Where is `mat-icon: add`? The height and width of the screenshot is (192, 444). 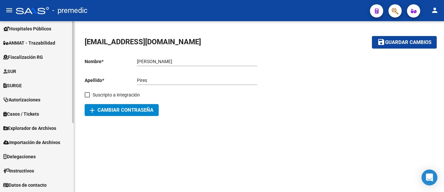 mat-icon: add is located at coordinates (92, 110).